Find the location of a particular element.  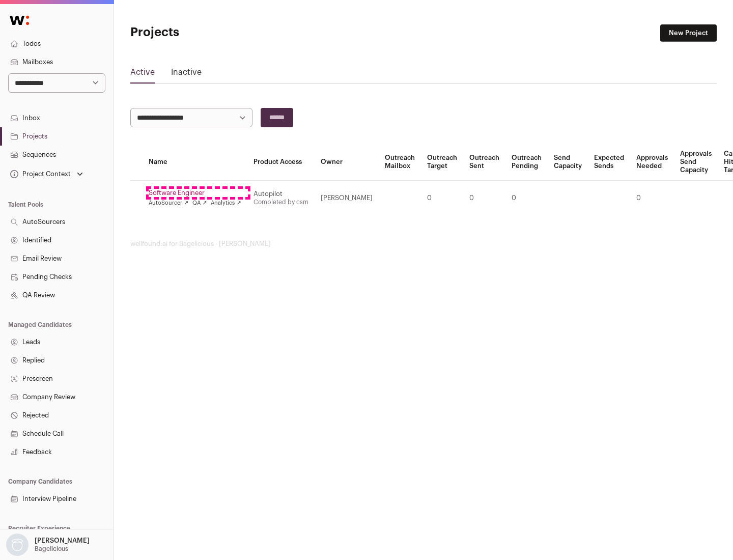

th: Owner is located at coordinates (347, 162).